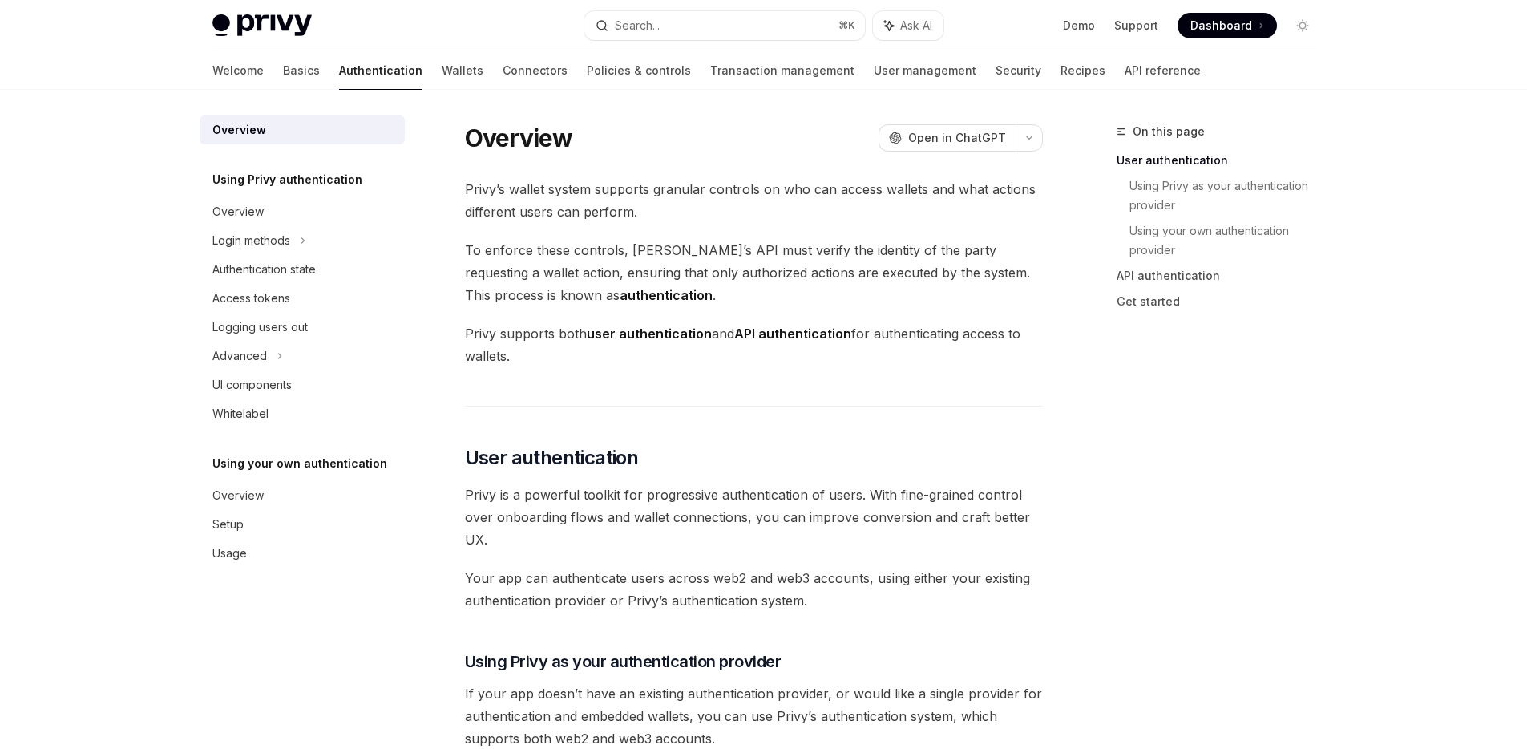 Image resolution: width=1527 pixels, height=749 pixels. I want to click on a: API authentication, so click(1223, 276).